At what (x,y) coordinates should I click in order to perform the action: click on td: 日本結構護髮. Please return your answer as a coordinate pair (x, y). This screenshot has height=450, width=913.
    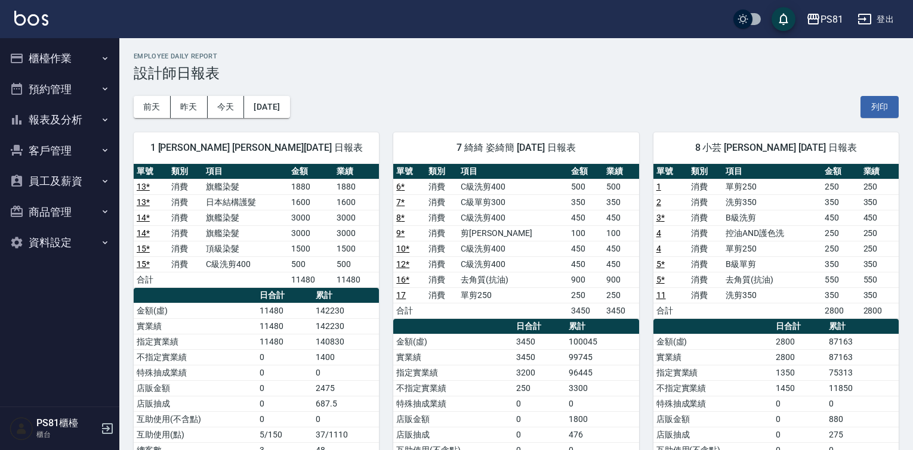
    Looking at the image, I should click on (245, 202).